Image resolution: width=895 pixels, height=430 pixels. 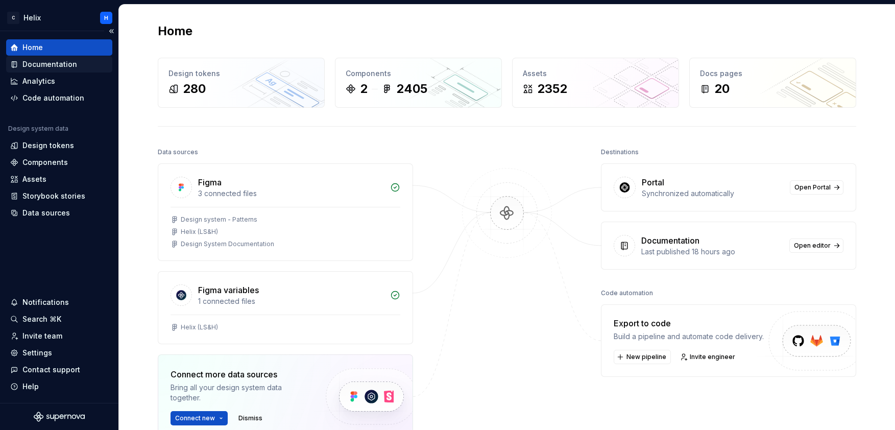 What do you see at coordinates (250, 418) in the screenshot?
I see `button: Dismiss` at bounding box center [250, 418].